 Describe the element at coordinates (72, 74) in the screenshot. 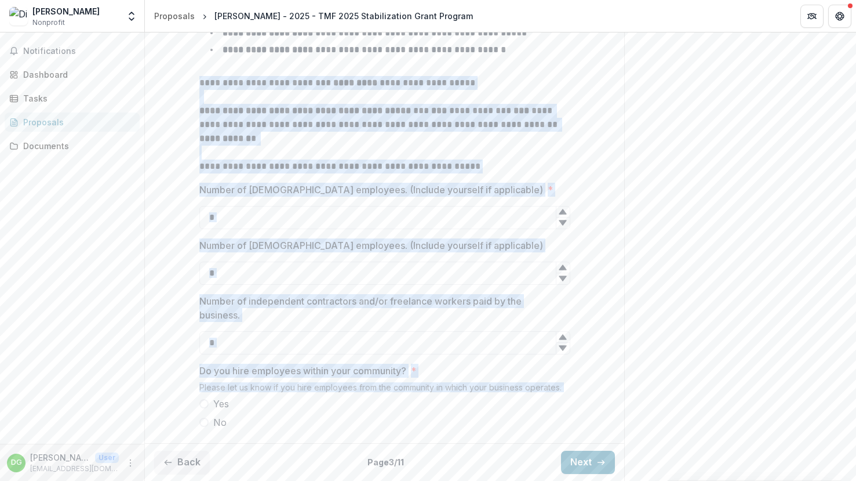

I see `a: Dashboard` at that location.